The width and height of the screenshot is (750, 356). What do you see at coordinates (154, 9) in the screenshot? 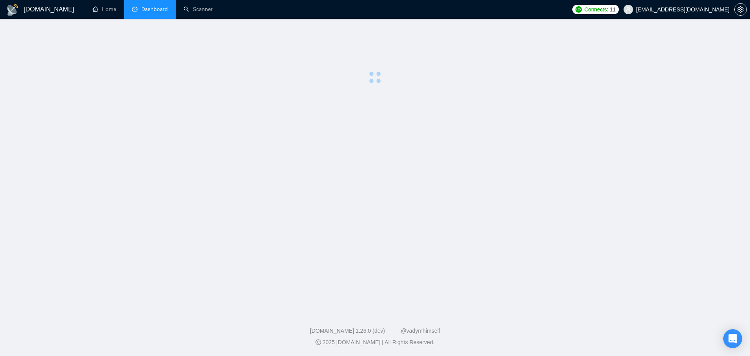
I see `span: Dashboard` at bounding box center [154, 9].